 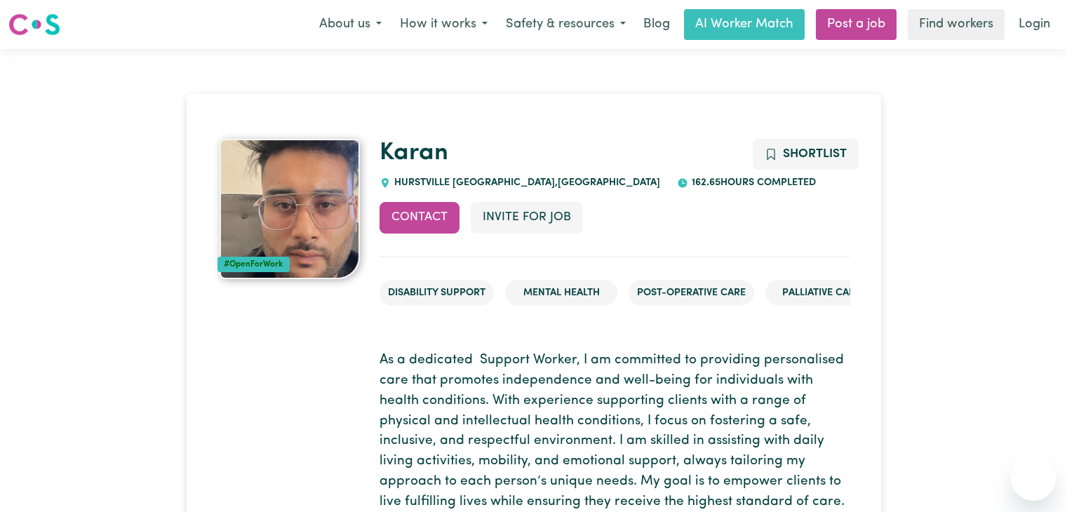 What do you see at coordinates (752, 182) in the screenshot?
I see `span: 162.65 hours completed` at bounding box center [752, 182].